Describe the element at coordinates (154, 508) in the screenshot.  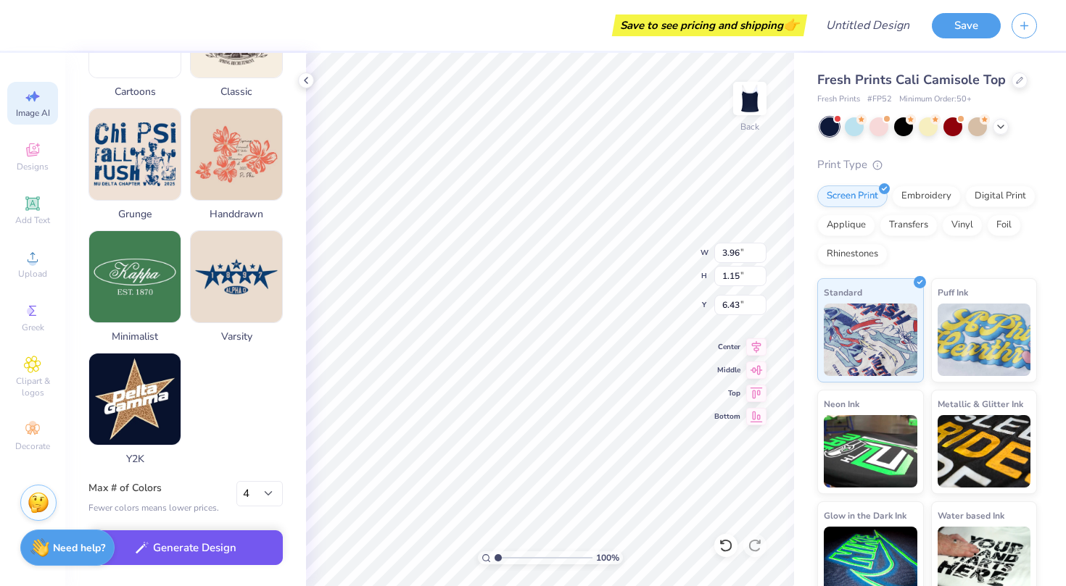
I see `div: Fewer colors means lower prices.` at that location.